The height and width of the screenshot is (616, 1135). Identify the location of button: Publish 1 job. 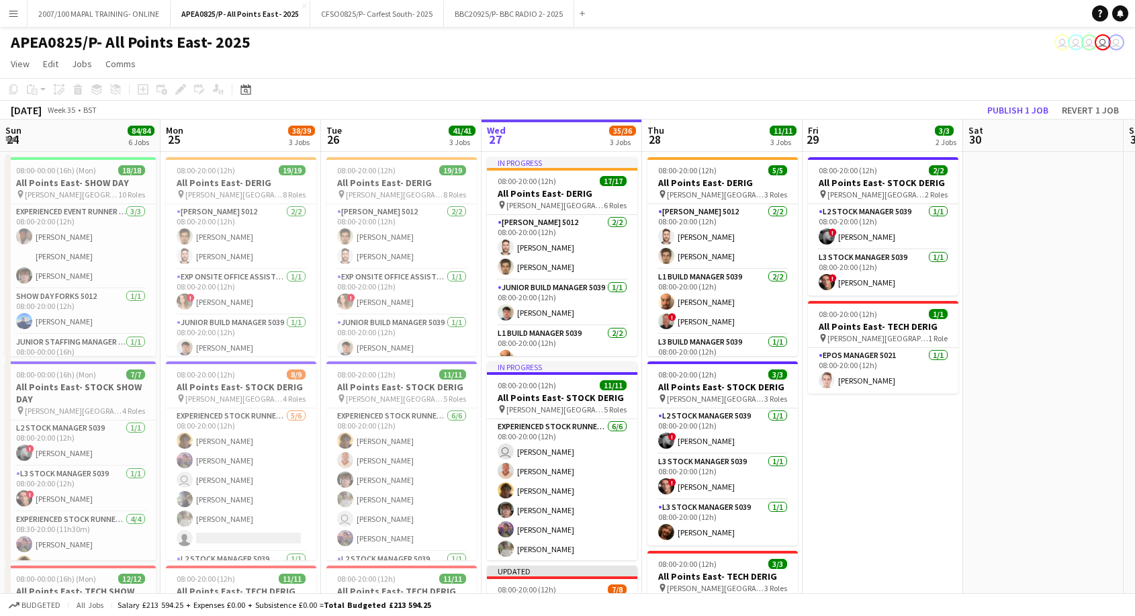
(1017, 110).